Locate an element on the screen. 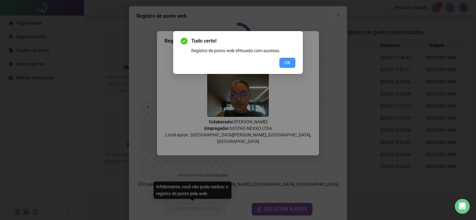  div: Registro de ponto web efetuado com sucesso. is located at coordinates (243, 51).